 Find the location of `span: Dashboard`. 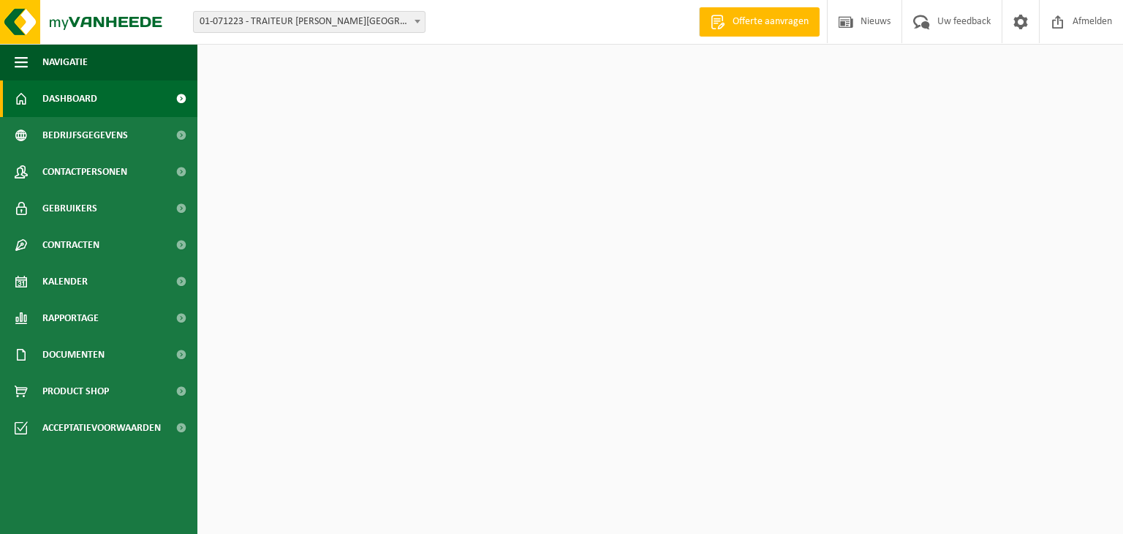

span: Dashboard is located at coordinates (69, 99).